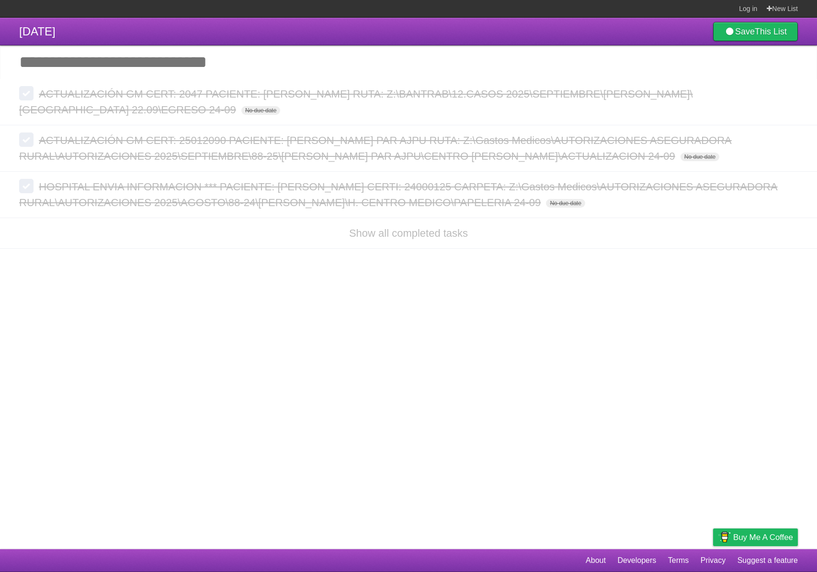  What do you see at coordinates (755, 32) in the screenshot?
I see `a: SaveThis List` at bounding box center [755, 32].